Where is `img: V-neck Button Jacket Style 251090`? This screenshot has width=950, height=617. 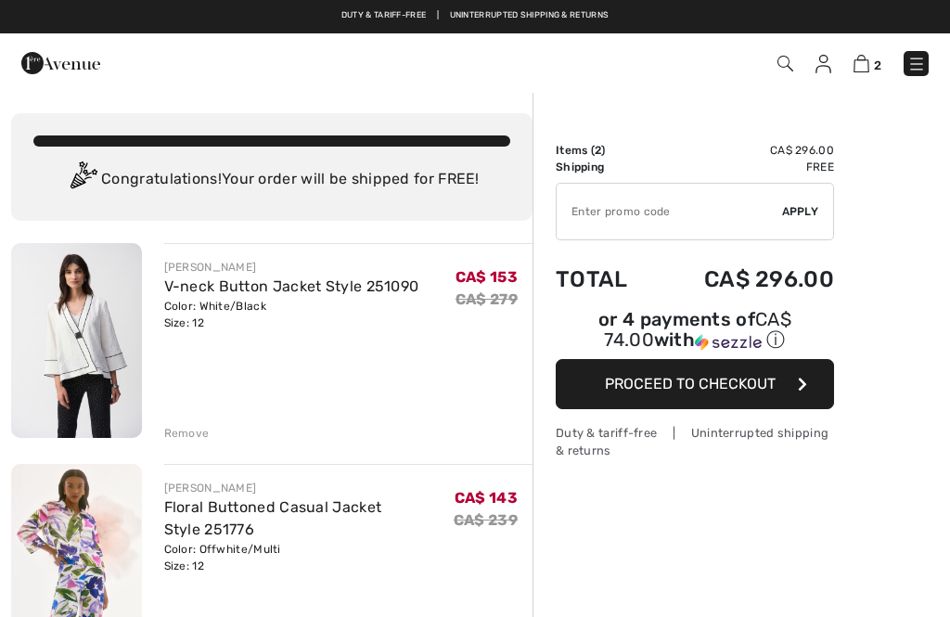 img: V-neck Button Jacket Style 251090 is located at coordinates (76, 340).